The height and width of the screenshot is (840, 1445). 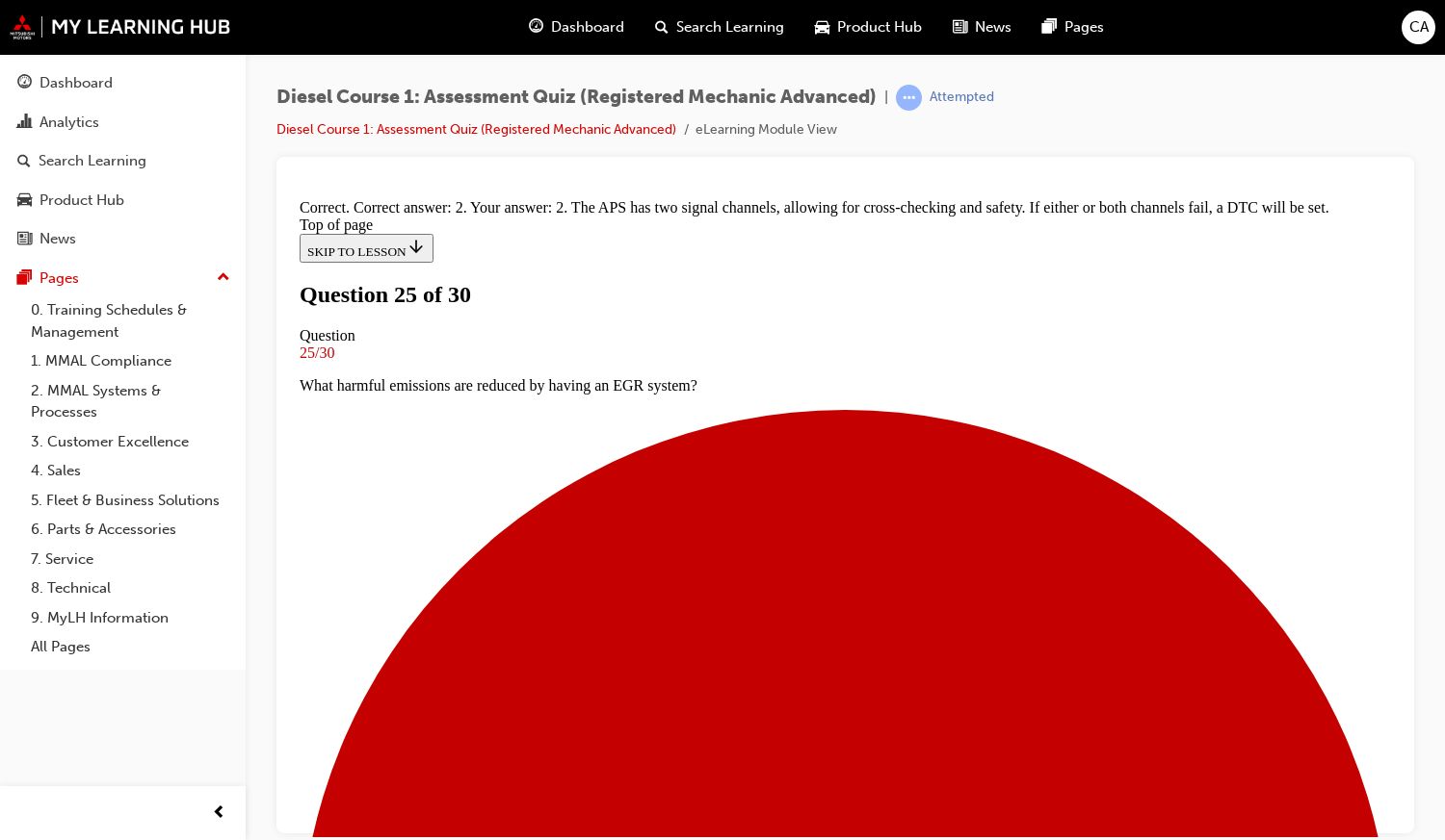 I want to click on a: 8. Technical, so click(x=130, y=588).